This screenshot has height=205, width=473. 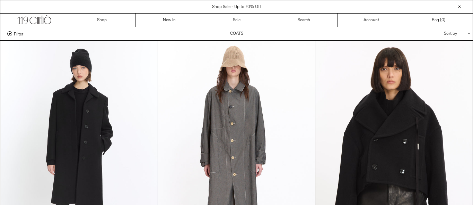 What do you see at coordinates (237, 20) in the screenshot?
I see `a: Sale` at bounding box center [237, 20].